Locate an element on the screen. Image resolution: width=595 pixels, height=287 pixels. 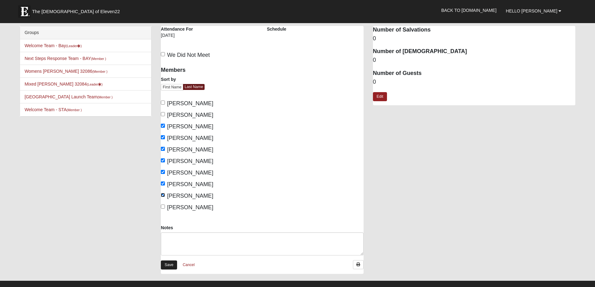
a: First Name is located at coordinates (172, 87).